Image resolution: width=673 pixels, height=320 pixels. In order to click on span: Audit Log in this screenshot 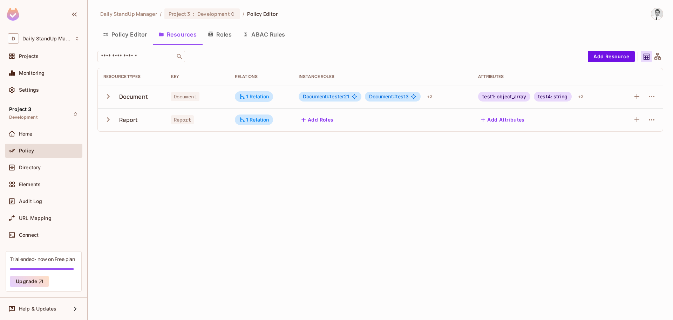, I will do `click(31, 201)`.